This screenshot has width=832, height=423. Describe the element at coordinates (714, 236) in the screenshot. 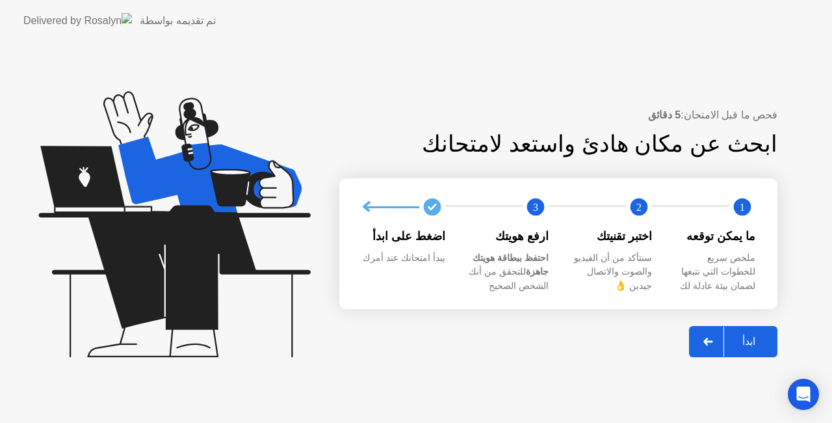

I see `div: ما يمكن توقعه` at that location.